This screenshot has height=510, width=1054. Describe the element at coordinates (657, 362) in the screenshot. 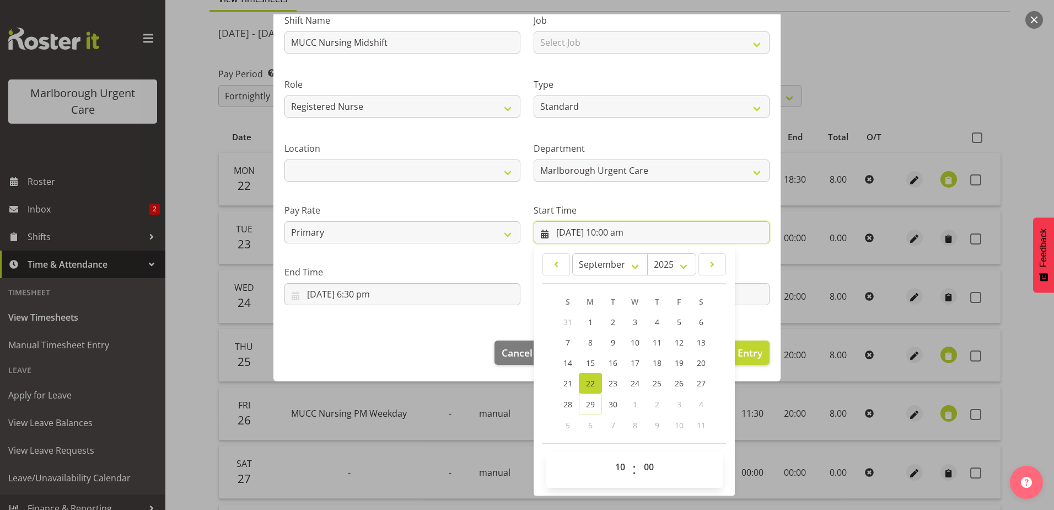

I see `a: 18` at that location.